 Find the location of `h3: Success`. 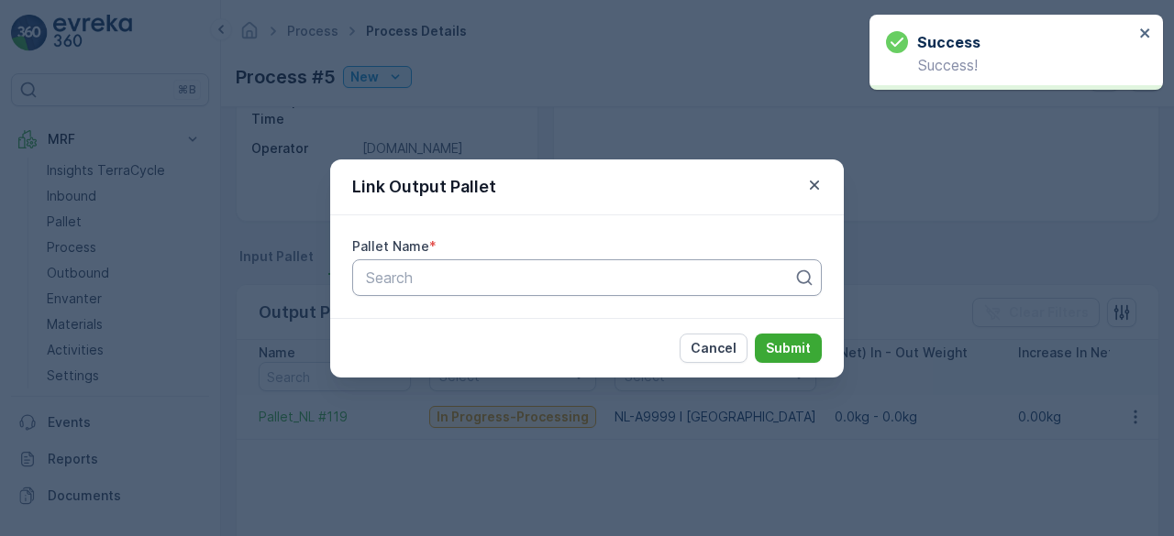

h3: Success is located at coordinates (948, 42).